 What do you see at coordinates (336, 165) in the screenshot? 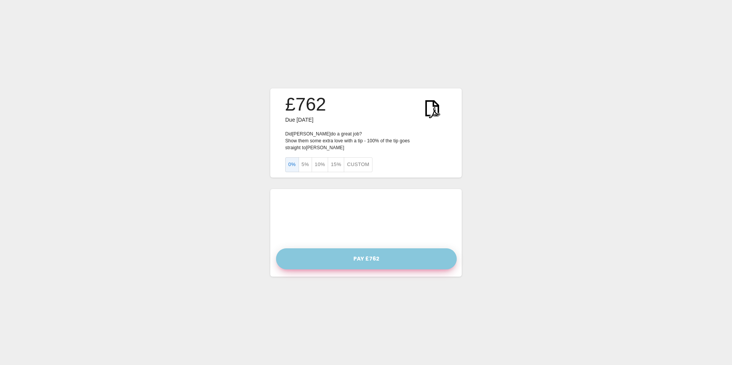
I see `button: 15%` at bounding box center [336, 165].